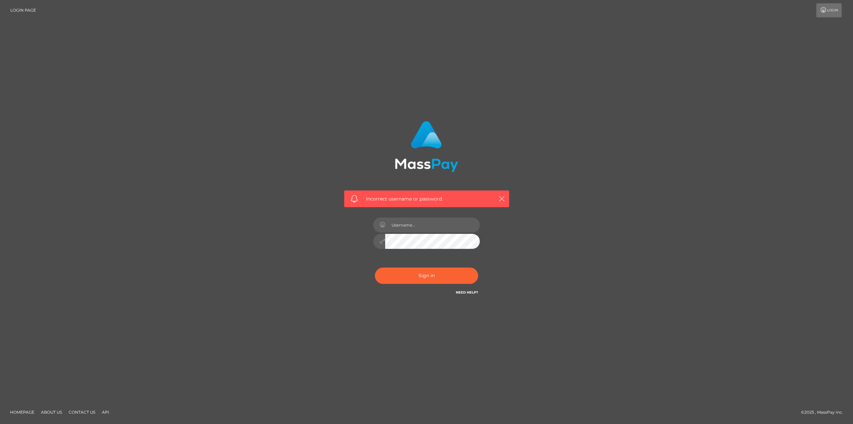 This screenshot has width=853, height=424. What do you see at coordinates (824, 412) in the screenshot?
I see `div: © 2025 , MassPay Inc.` at bounding box center [824, 412].